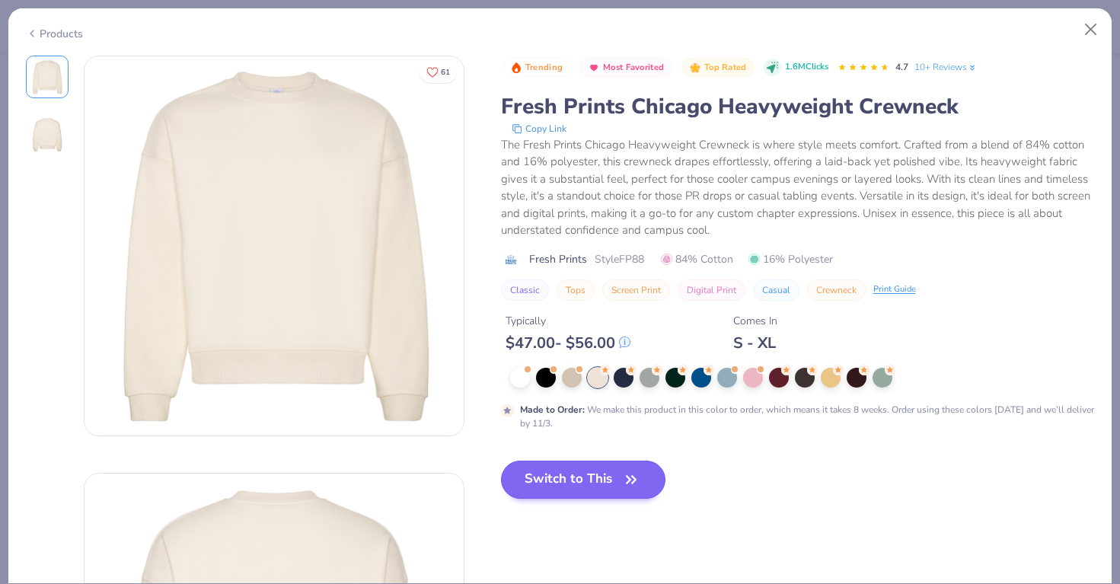 The width and height of the screenshot is (1120, 584). Describe the element at coordinates (726, 67) in the screenshot. I see `span: Top Rated` at that location.